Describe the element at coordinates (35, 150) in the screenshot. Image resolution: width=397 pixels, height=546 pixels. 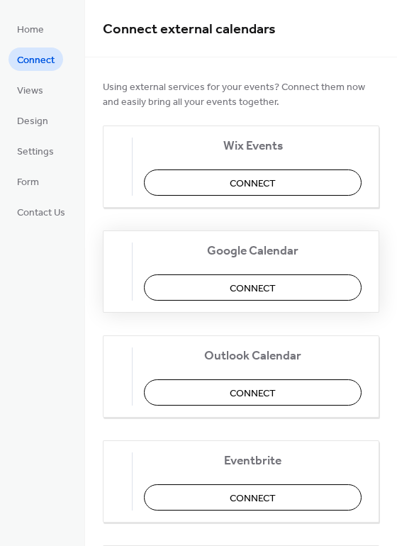
I see `a: Settings` at that location.